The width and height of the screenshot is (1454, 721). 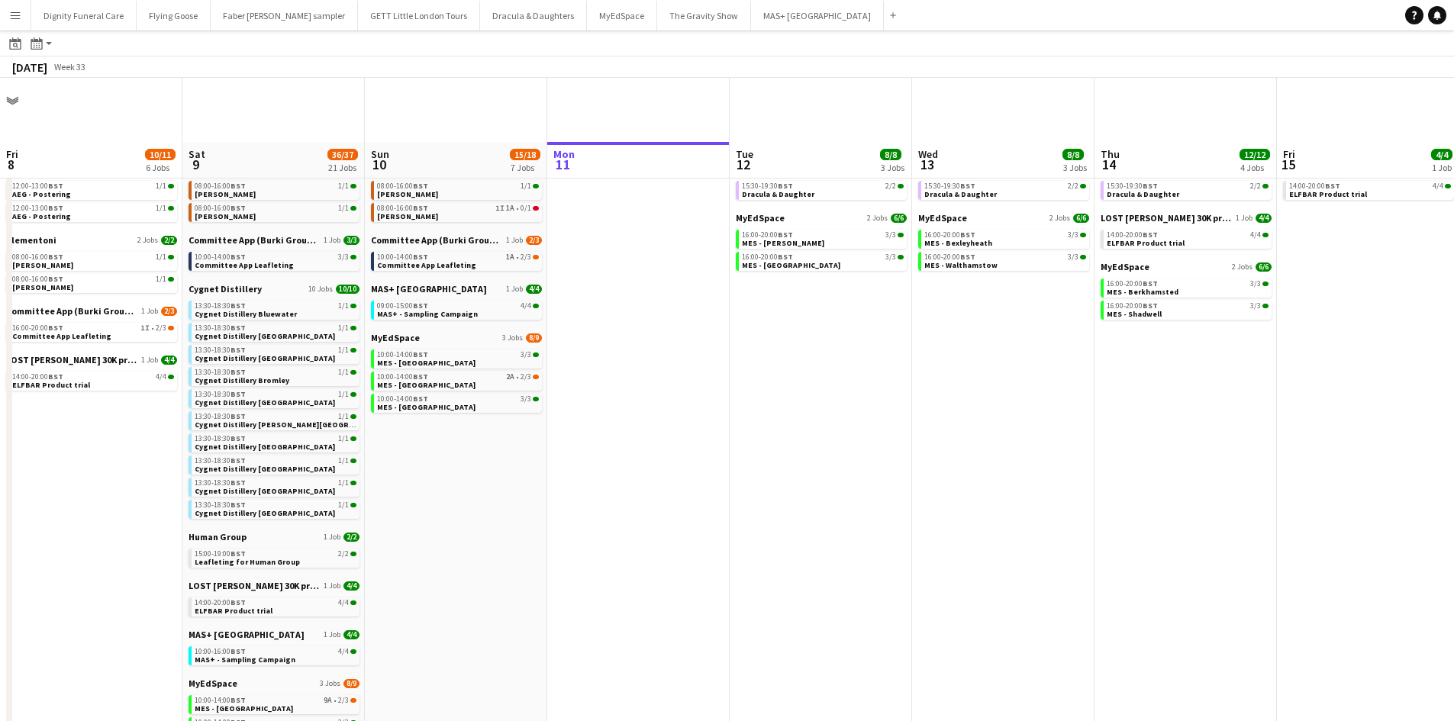 What do you see at coordinates (427, 314) in the screenshot?
I see `span: MAS+ - Sampling Campaign` at bounding box center [427, 314].